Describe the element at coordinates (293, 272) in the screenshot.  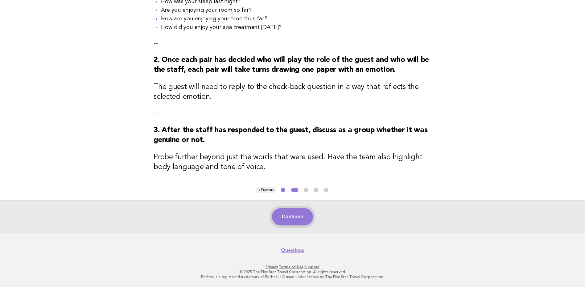
I see `p: © 2025 The Five Star Travel Corporation. All rights reserved.` at that location.